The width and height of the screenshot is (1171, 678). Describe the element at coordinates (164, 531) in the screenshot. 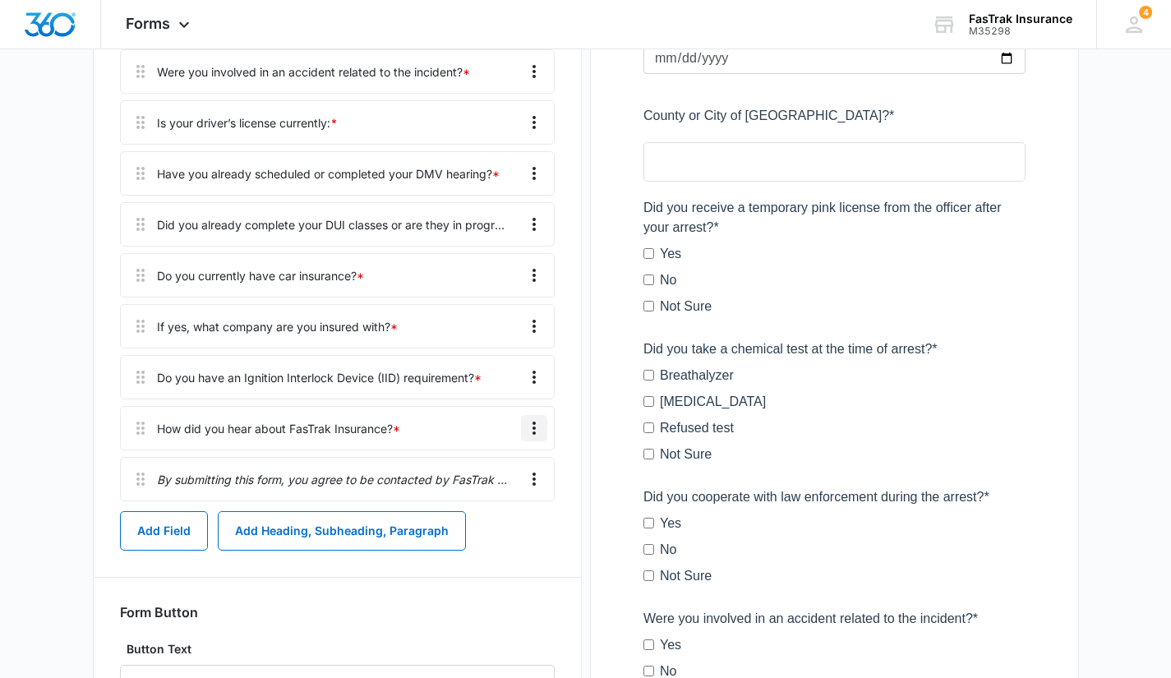

I see `button: Add Field` at that location.